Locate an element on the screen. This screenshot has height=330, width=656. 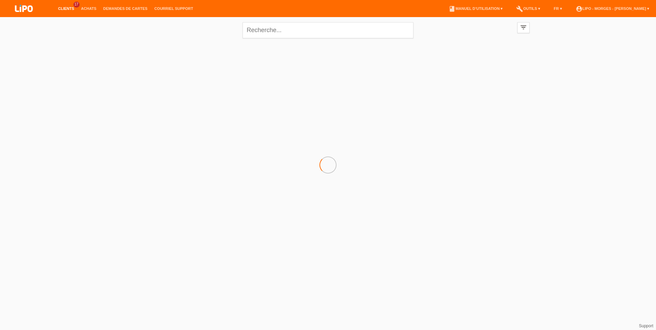
a: Achats is located at coordinates (89, 9).